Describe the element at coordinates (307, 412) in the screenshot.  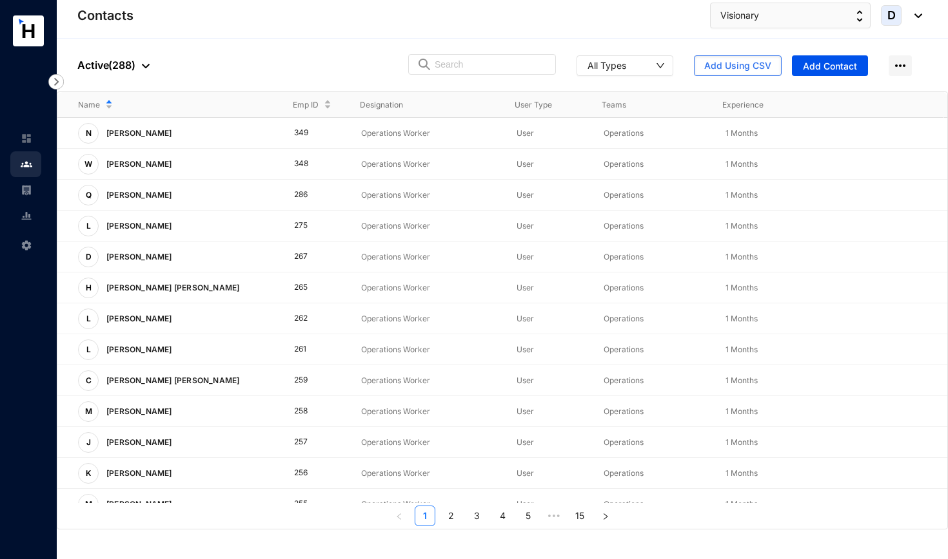
I see `td: 258` at that location.